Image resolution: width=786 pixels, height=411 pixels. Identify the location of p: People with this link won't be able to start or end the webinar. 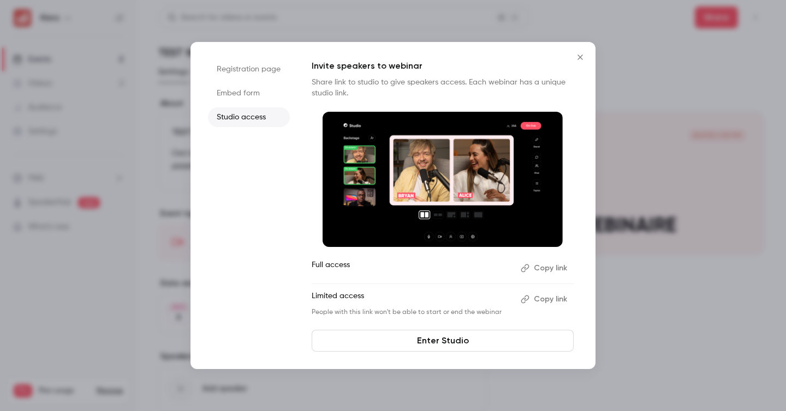
(411, 313).